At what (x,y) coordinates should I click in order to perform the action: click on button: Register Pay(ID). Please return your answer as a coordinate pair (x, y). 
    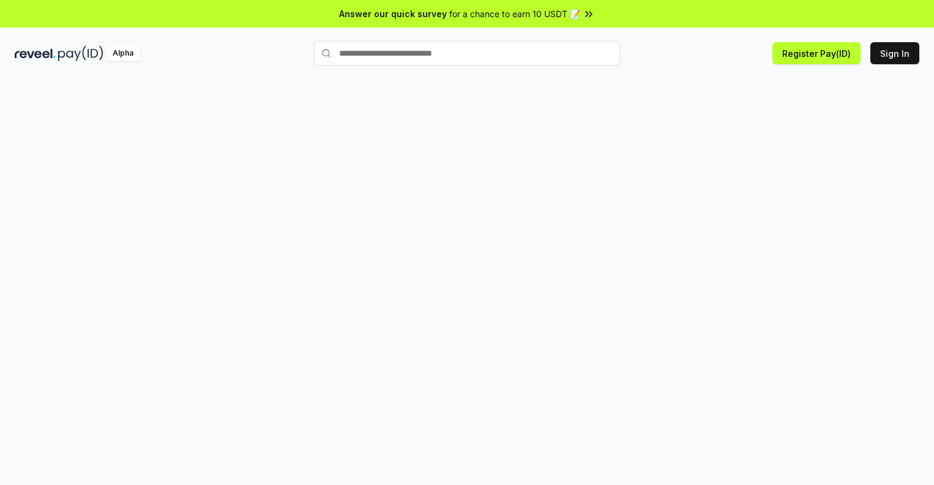
    Looking at the image, I should click on (816, 53).